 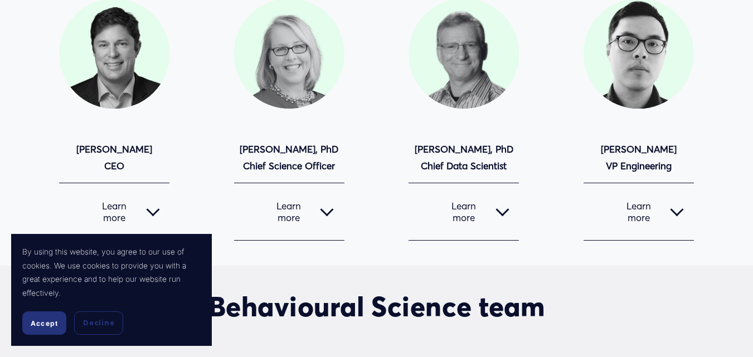 What do you see at coordinates (99, 323) in the screenshot?
I see `span: Decline` at bounding box center [99, 323].